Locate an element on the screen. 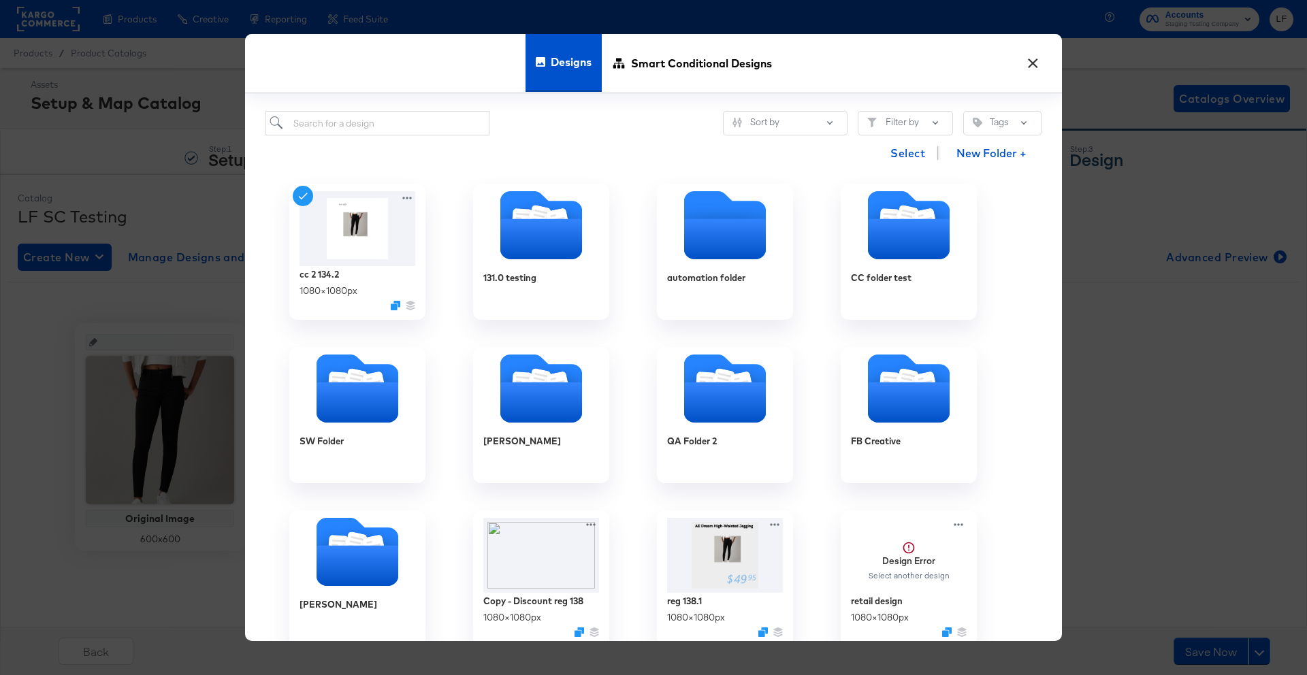 This screenshot has height=675, width=1307. span: Select is located at coordinates (907, 153).